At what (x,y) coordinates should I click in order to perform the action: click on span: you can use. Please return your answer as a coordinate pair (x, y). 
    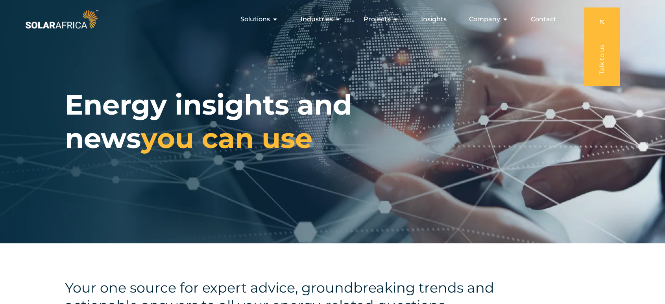
    Looking at the image, I should click on (227, 138).